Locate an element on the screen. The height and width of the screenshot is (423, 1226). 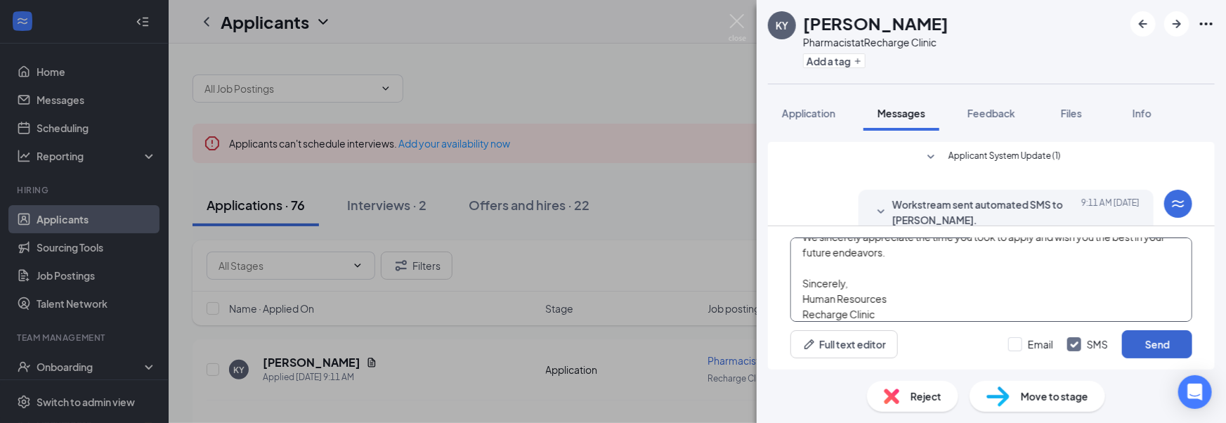
span: Reject is located at coordinates (926, 396).